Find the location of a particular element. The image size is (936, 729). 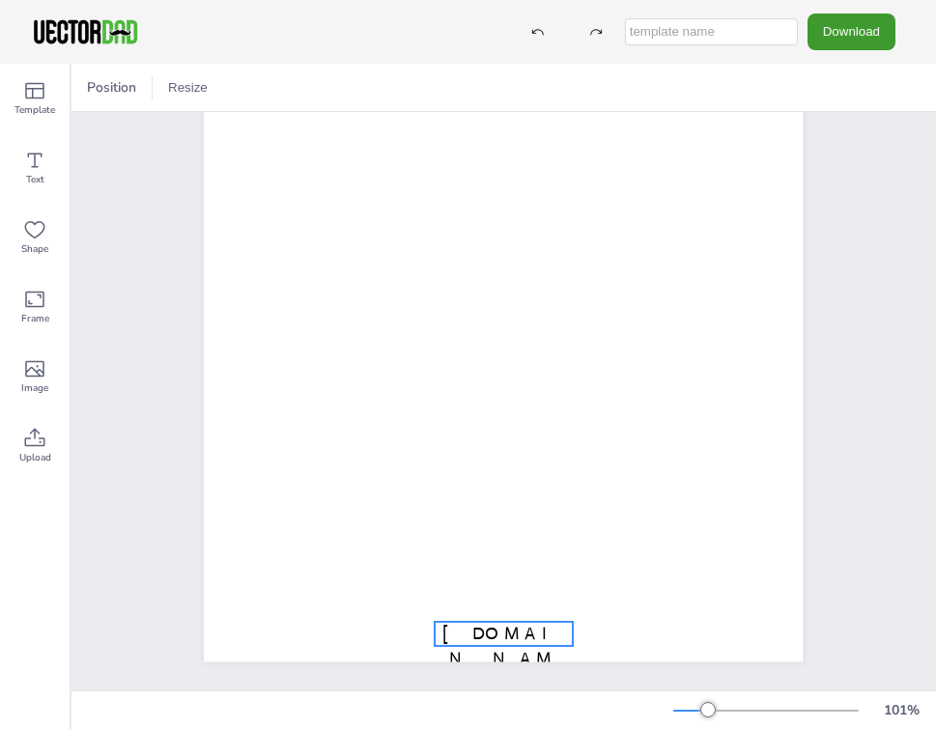

span: Shape is located at coordinates (35, 249).